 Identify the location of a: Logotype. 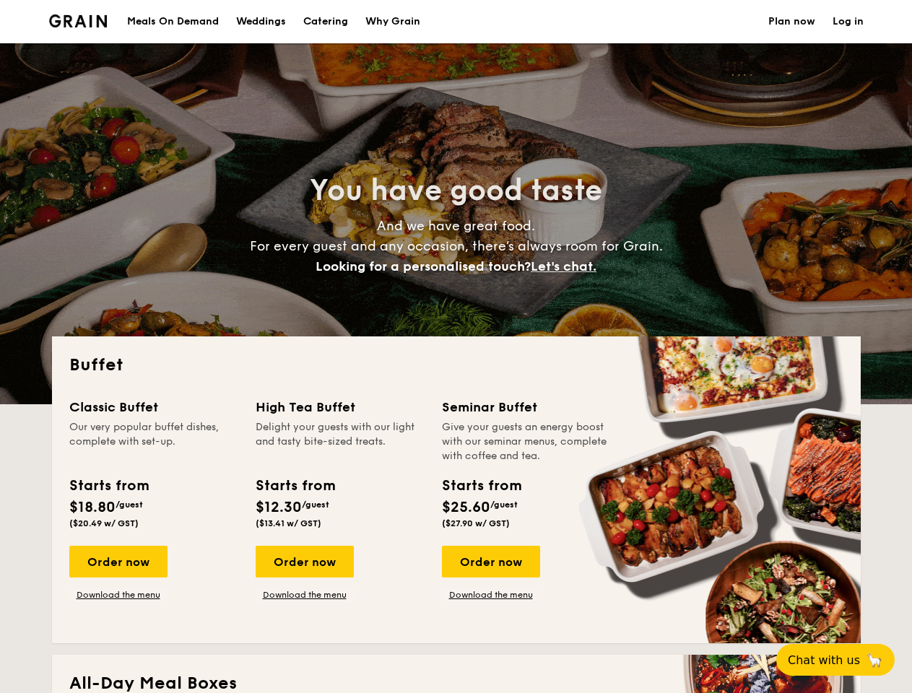
(78, 21).